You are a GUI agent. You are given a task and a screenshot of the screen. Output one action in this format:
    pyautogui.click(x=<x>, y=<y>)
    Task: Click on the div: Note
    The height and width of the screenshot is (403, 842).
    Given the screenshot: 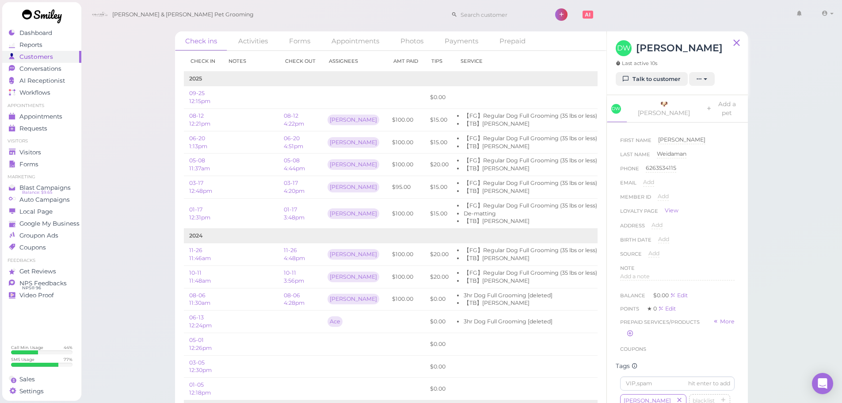 What is the action you would take?
    pyautogui.click(x=627, y=268)
    